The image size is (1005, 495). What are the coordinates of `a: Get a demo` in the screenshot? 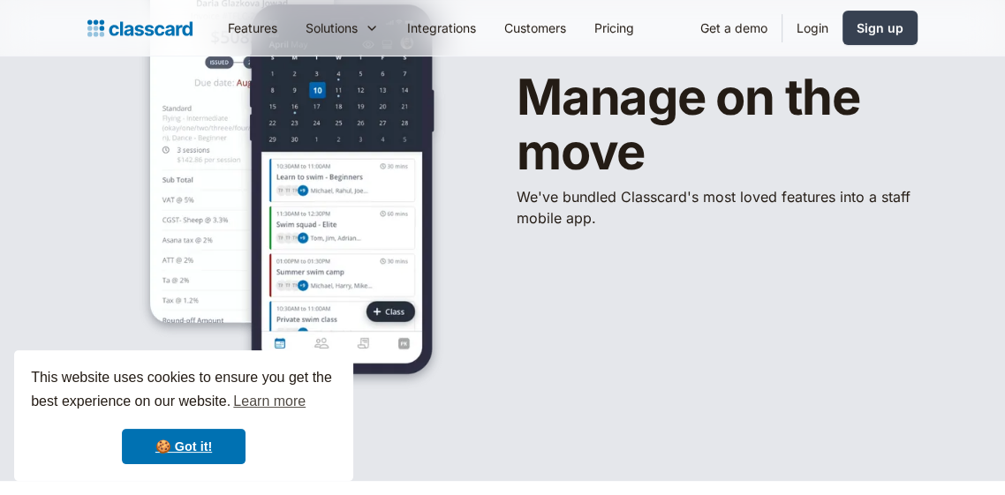 It's located at (734, 27).